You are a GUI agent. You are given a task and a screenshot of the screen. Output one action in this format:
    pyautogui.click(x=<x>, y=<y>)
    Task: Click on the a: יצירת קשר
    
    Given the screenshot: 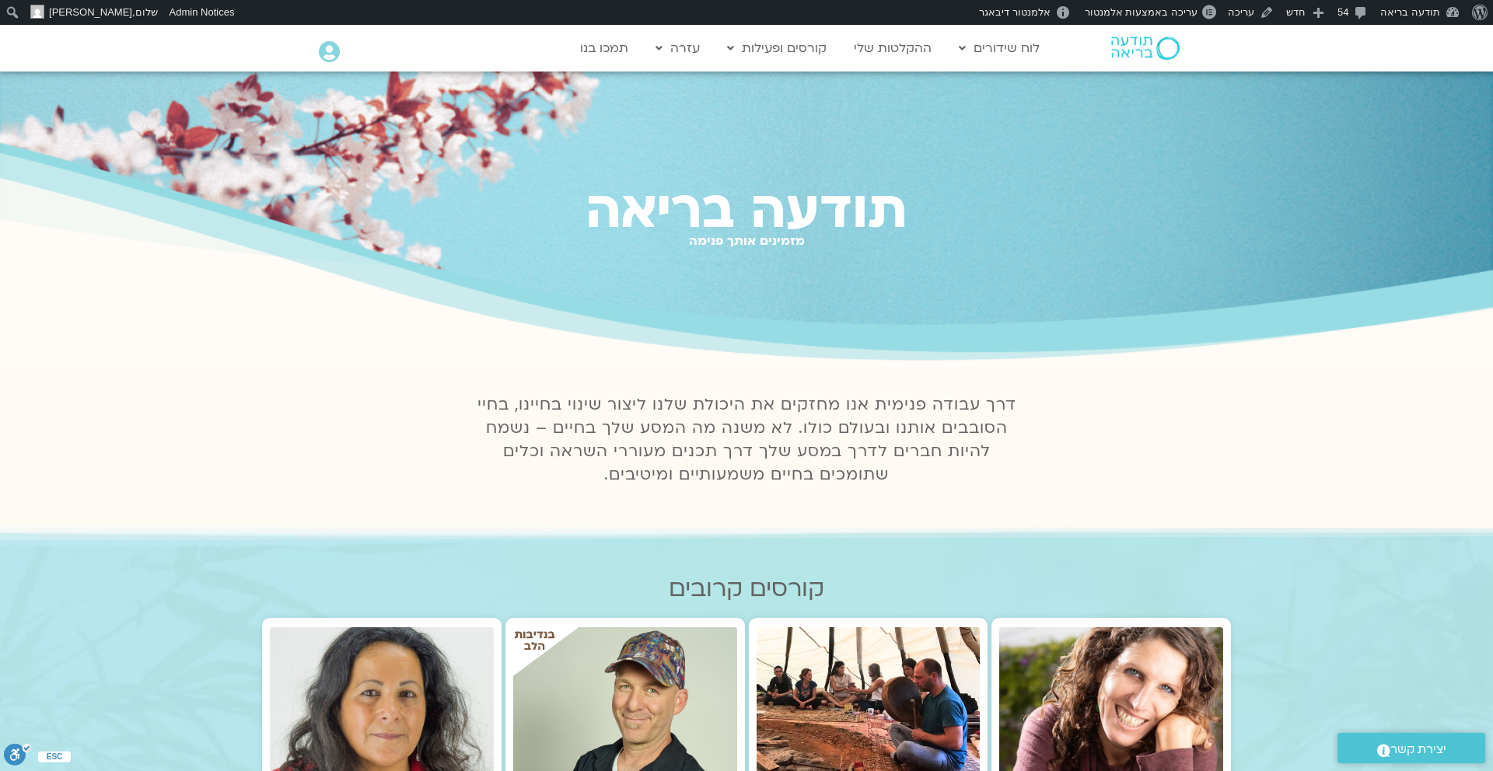 What is the action you would take?
    pyautogui.click(x=1411, y=748)
    